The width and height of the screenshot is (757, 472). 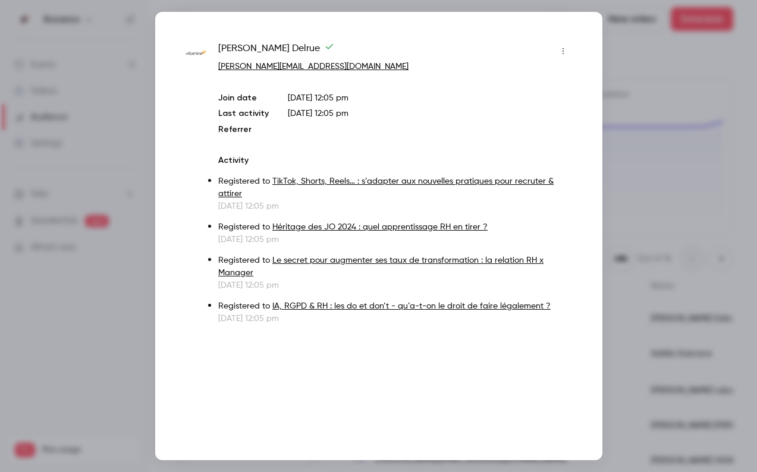 What do you see at coordinates (196, 54) in the screenshot?
I see `img: groupevitaminet.com` at bounding box center [196, 54].